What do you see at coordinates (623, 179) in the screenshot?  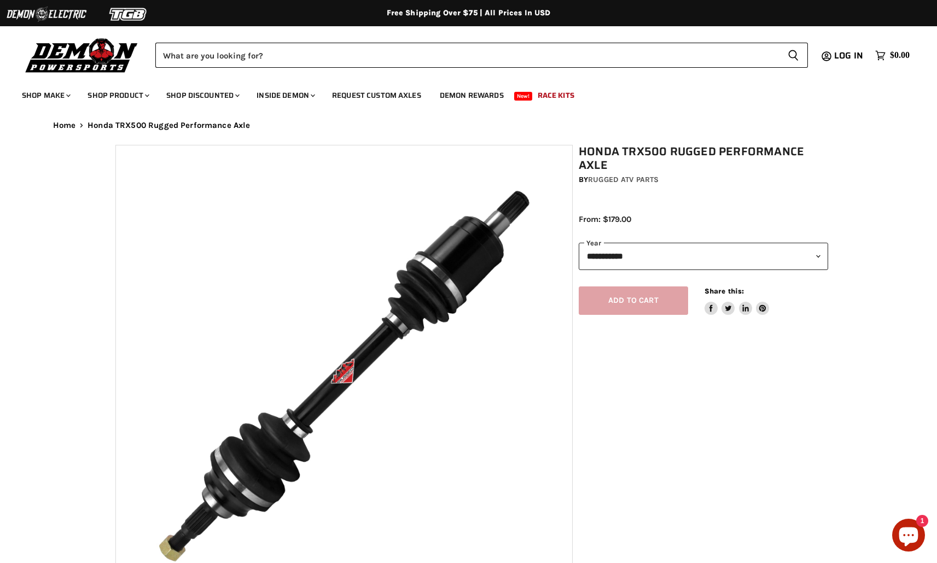 I see `a: Rugged ATV Parts` at bounding box center [623, 179].